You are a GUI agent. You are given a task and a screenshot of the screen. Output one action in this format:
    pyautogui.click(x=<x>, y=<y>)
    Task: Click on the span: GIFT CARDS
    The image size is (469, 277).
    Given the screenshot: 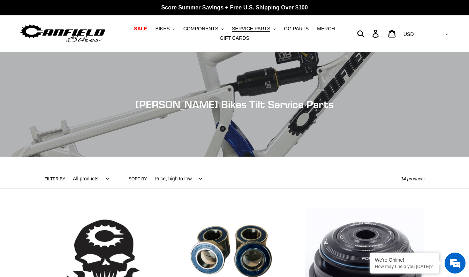 What is the action you would take?
    pyautogui.click(x=234, y=38)
    